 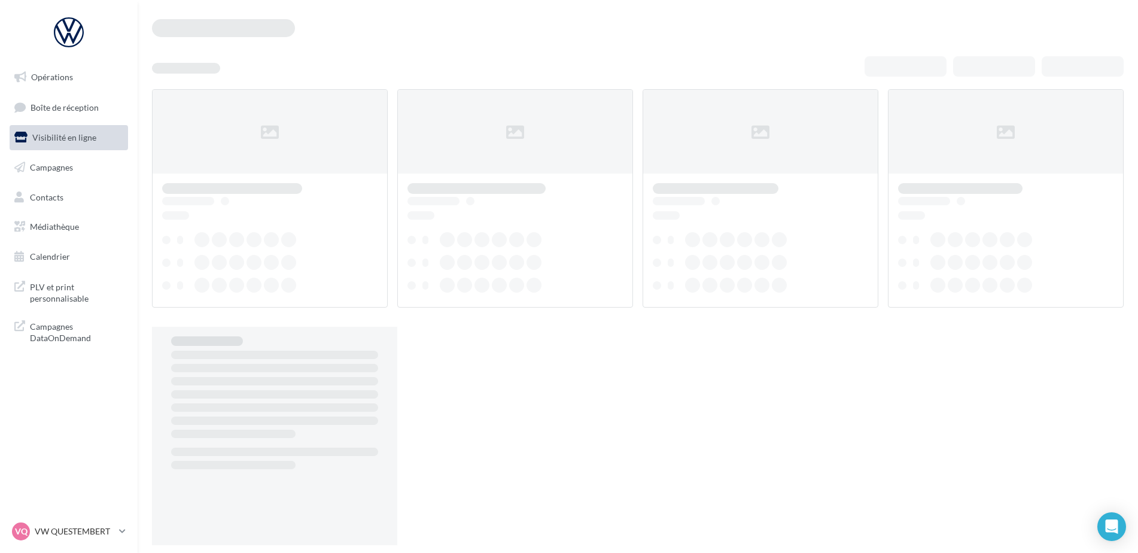 What do you see at coordinates (74, 531) in the screenshot?
I see `p: VW QUESTEMBERT` at bounding box center [74, 531].